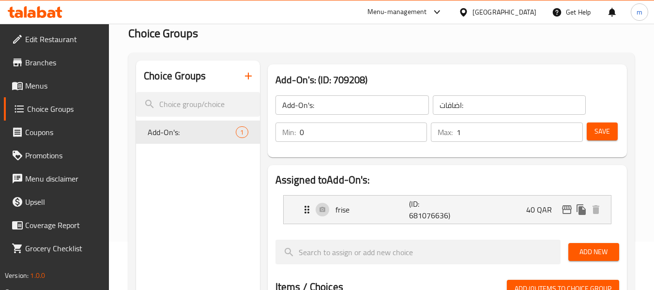 The height and width of the screenshot is (290, 654). I want to click on a: Menus, so click(57, 86).